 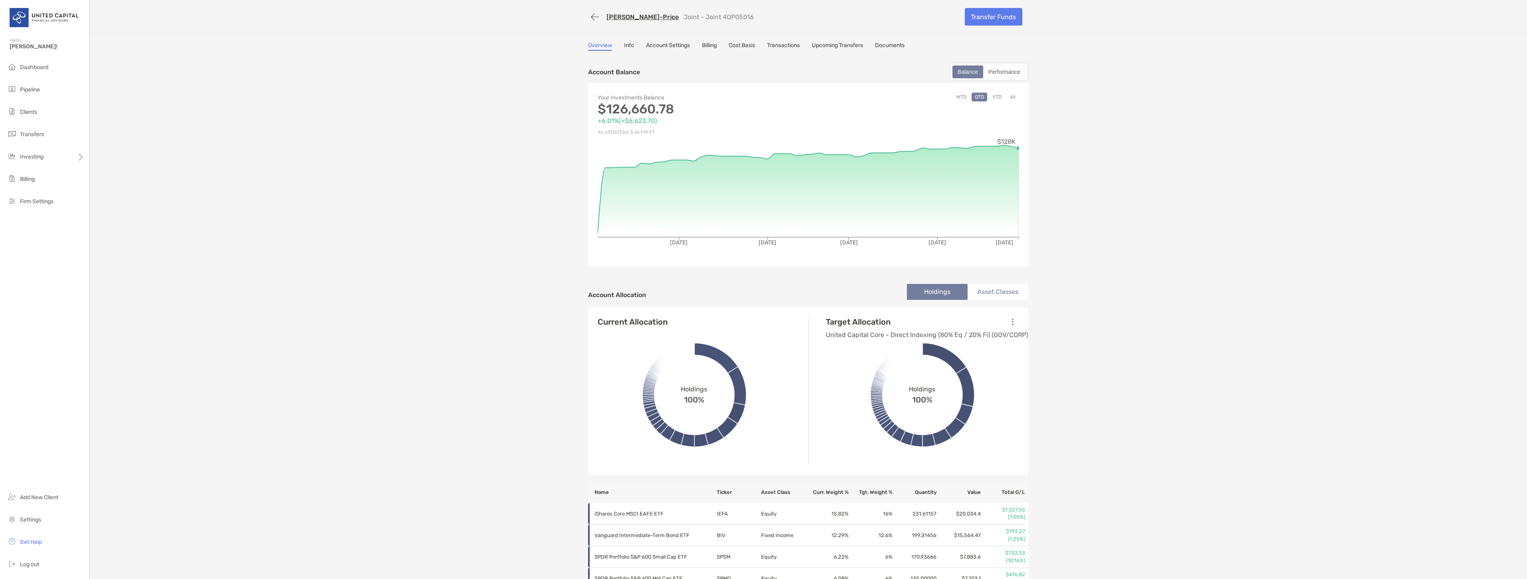 I want to click on img: dashboard icon, so click(x=12, y=67).